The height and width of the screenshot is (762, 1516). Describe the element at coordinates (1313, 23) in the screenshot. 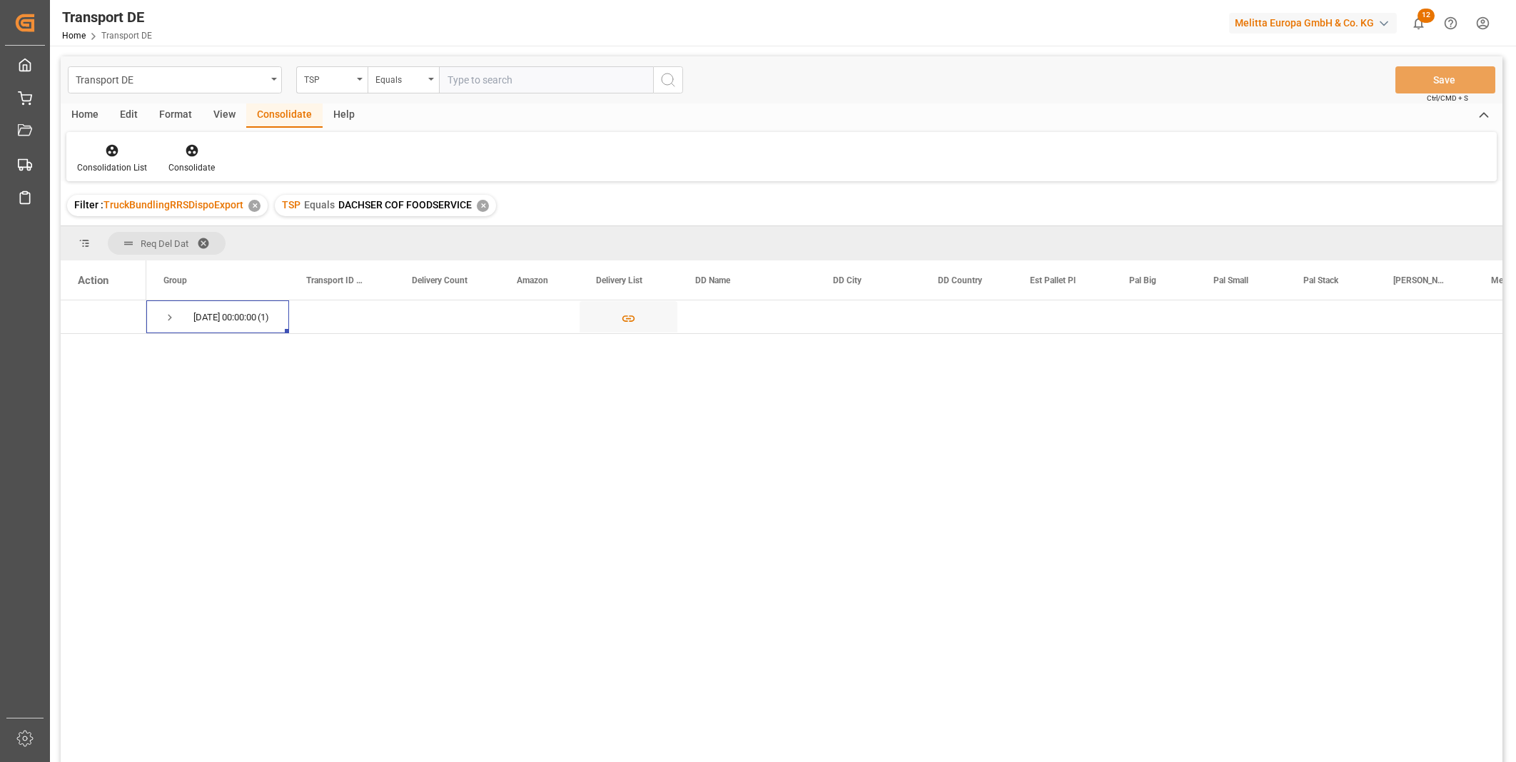

I see `div: Melitta Europa GmbH & Co. KG` at that location.